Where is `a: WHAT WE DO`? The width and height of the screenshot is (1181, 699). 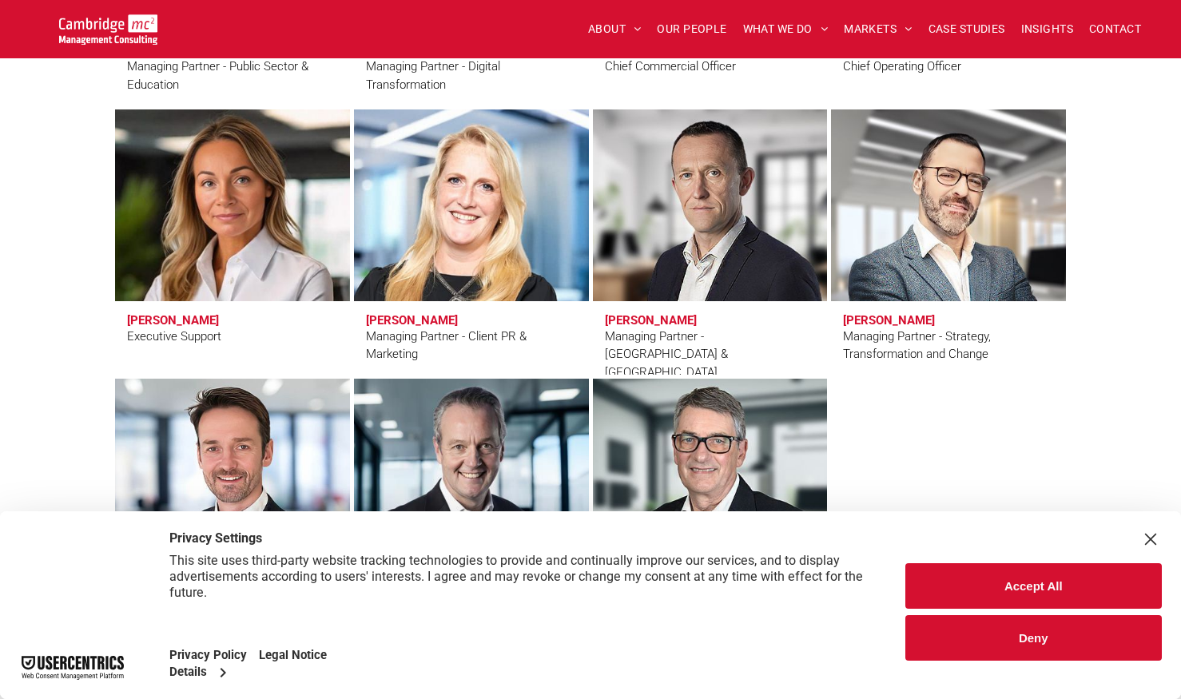
a: WHAT WE DO is located at coordinates (786, 29).